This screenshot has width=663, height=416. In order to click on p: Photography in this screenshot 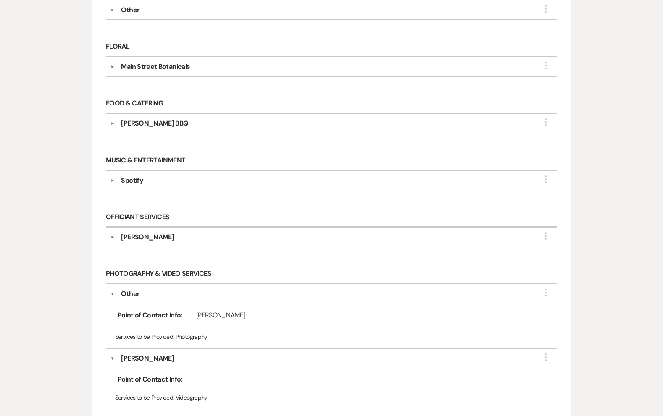, I will do `click(332, 337)`.